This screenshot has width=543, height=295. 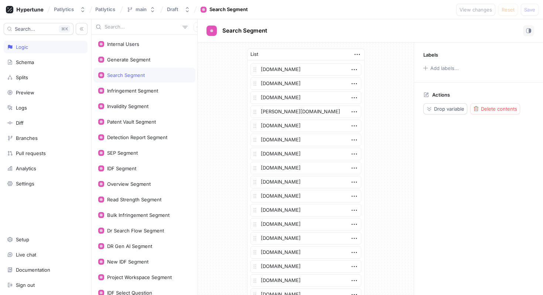 I want to click on div: New IDF Segment, so click(x=128, y=261).